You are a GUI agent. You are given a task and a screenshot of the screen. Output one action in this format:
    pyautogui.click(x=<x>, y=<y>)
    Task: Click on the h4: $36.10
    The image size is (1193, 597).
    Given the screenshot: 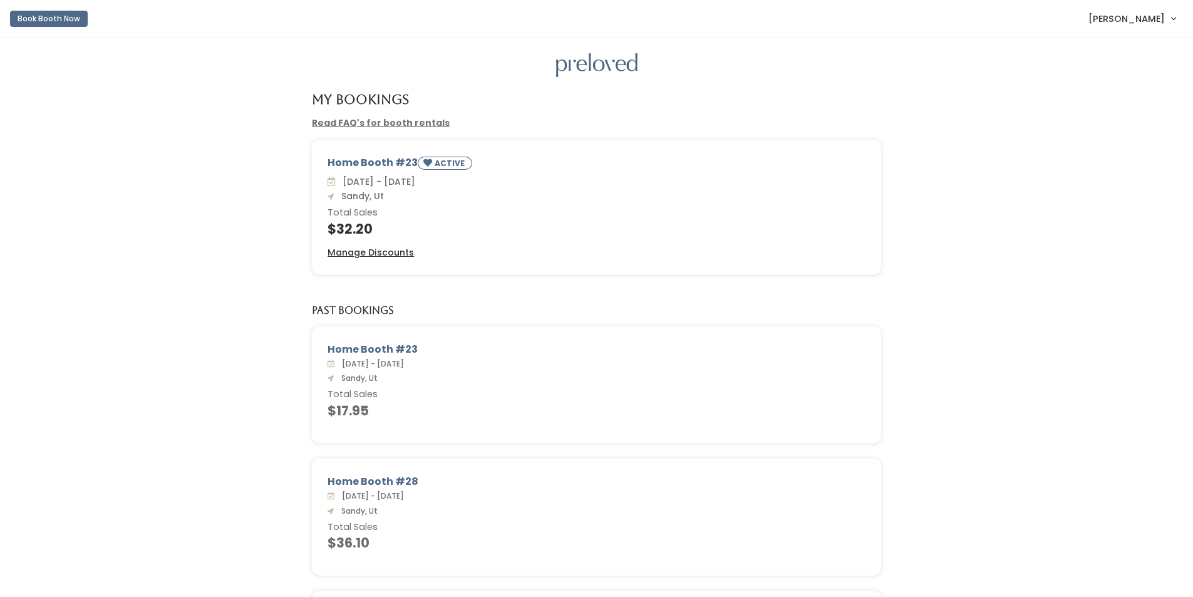 What is the action you would take?
    pyautogui.click(x=596, y=542)
    